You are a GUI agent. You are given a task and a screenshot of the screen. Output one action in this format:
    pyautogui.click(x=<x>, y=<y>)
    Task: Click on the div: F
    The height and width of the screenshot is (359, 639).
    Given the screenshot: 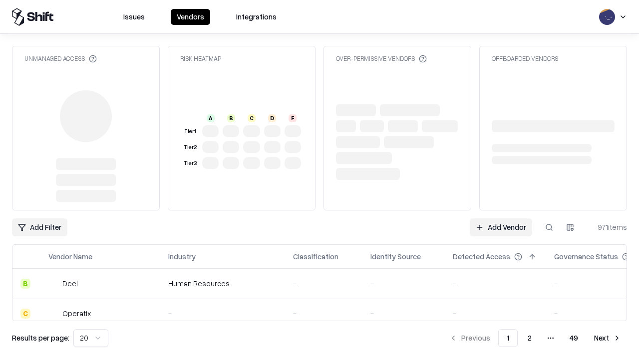 What is the action you would take?
    pyautogui.click(x=292, y=118)
    